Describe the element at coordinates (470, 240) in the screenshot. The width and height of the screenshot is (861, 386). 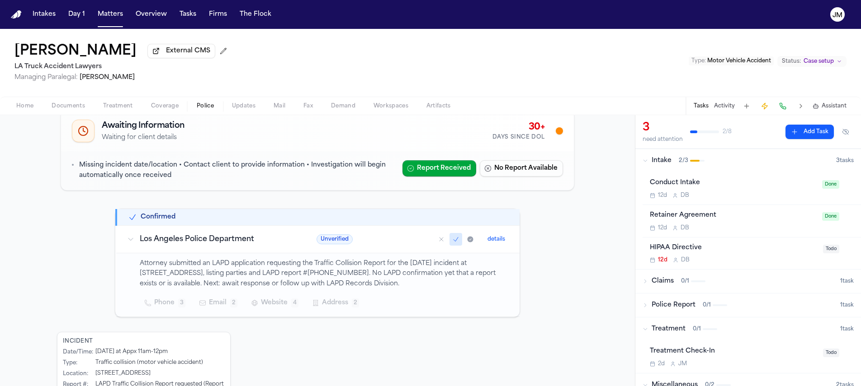
I see `button: Mark as received` at that location.